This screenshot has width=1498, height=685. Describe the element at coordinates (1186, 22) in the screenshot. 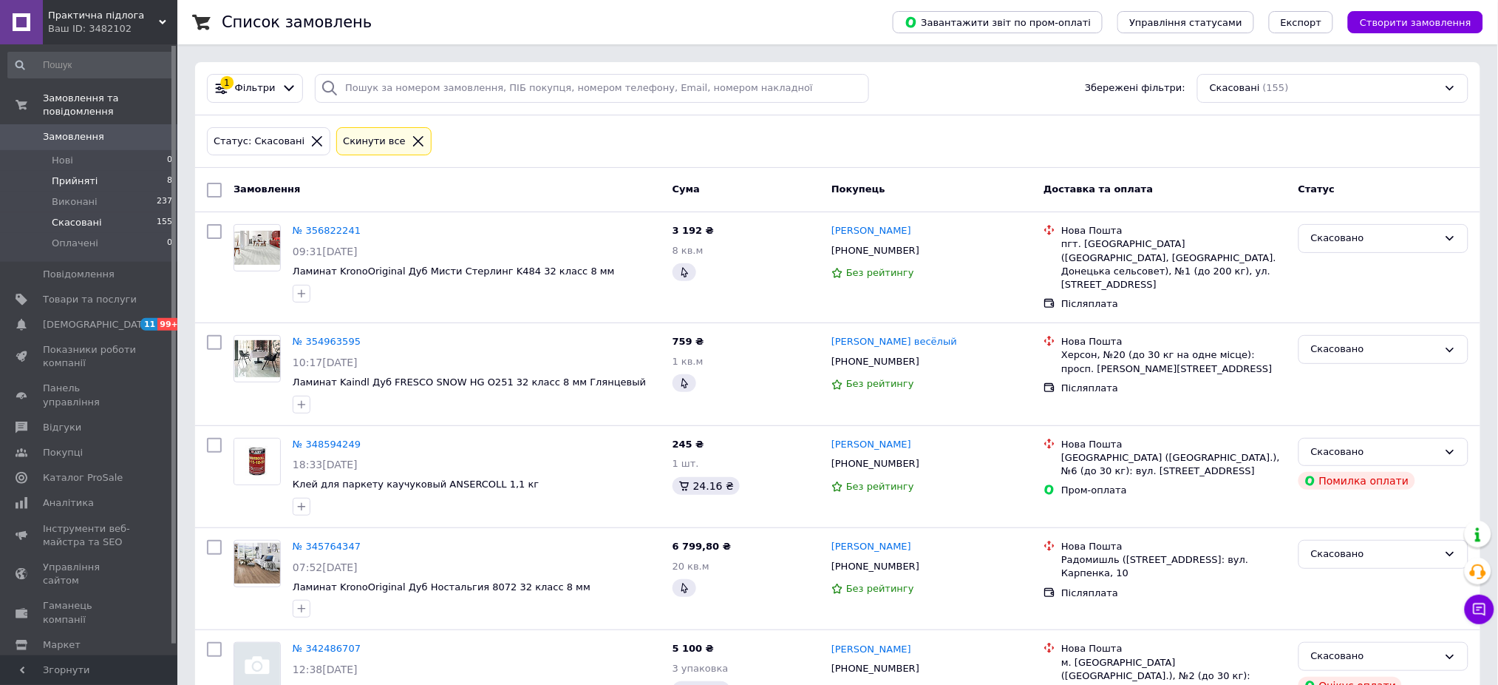

I see `button: Управління статусами` at that location.